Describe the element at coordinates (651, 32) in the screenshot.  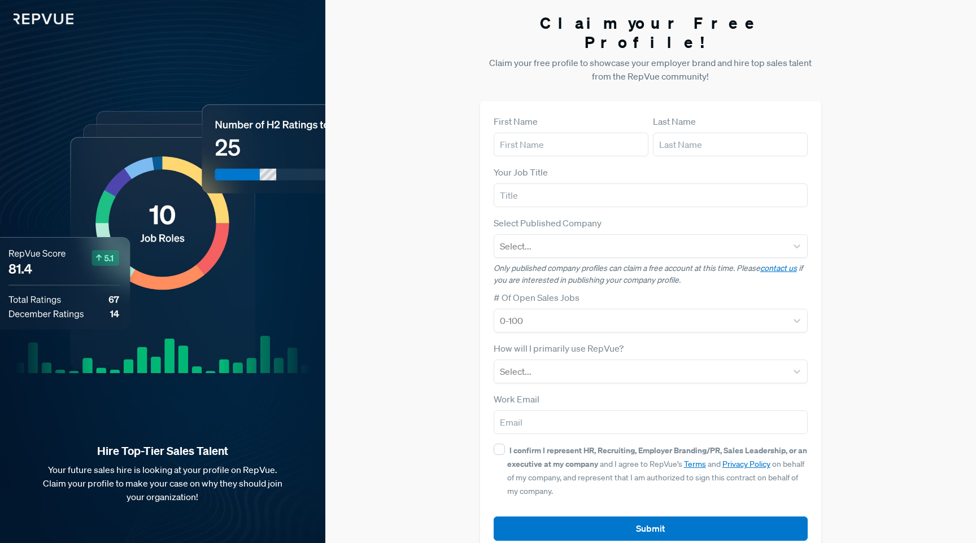
I see `h3: Claim your Free Profile!` at that location.